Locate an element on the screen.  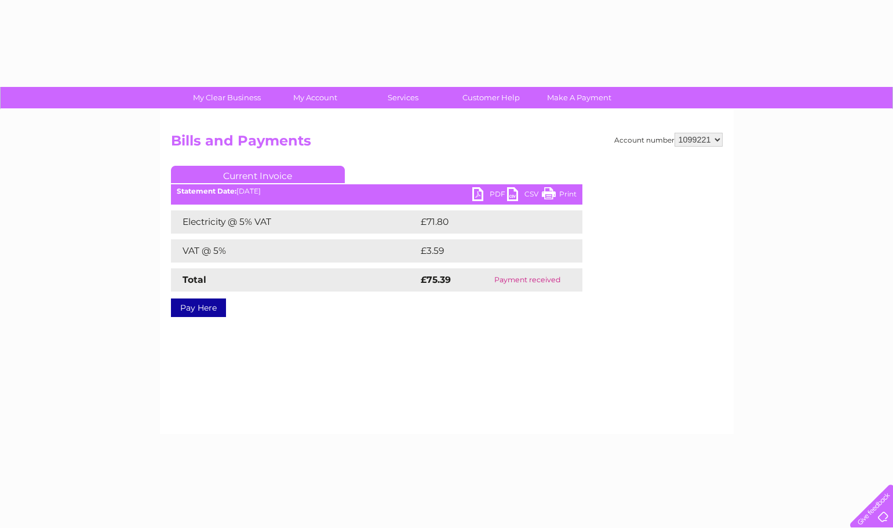
td: Electricity @ 5% VAT is located at coordinates (294, 222).